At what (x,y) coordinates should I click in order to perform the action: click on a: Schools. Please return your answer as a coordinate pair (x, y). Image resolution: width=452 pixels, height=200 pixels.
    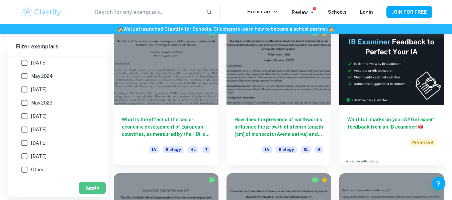
    Looking at the image, I should click on (337, 12).